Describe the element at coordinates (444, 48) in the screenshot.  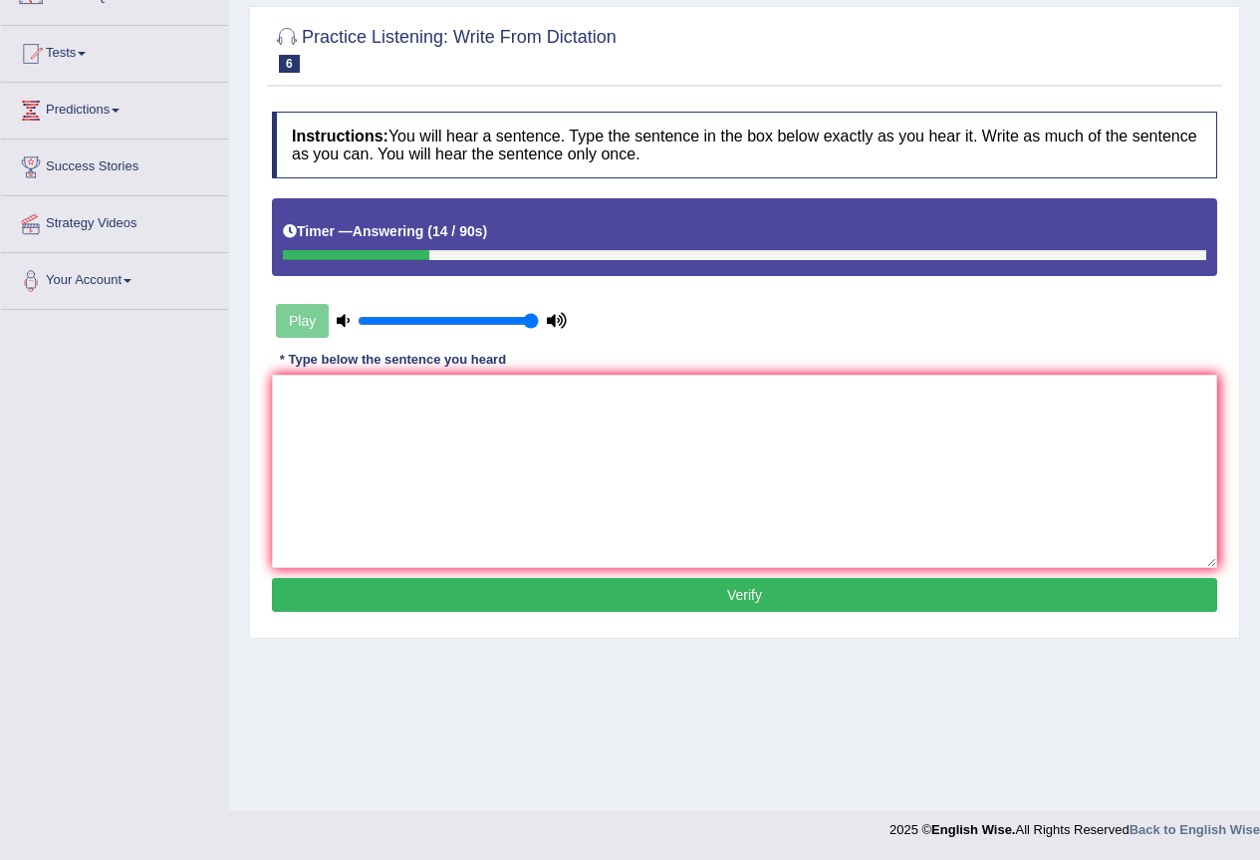
I see `h2: Practice Listening: Write From Dictation` at that location.